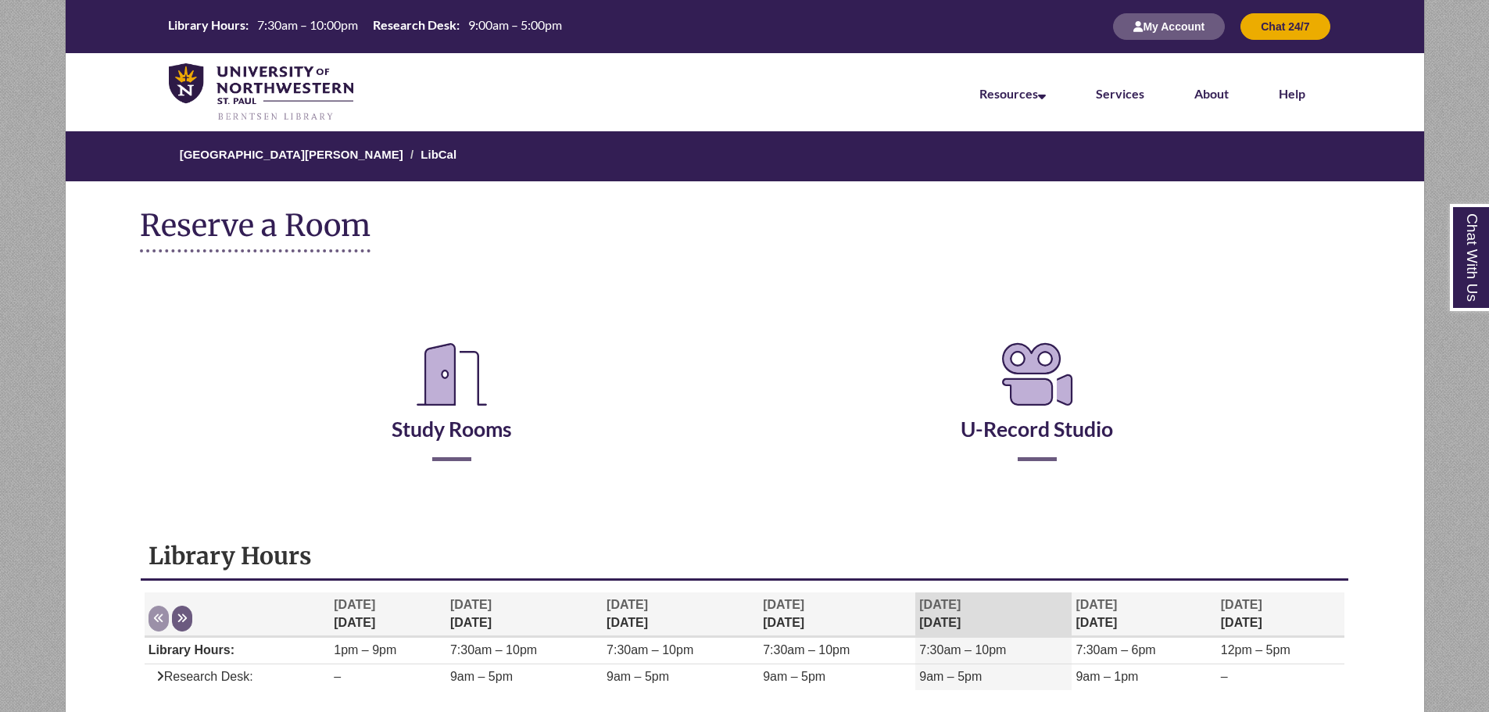 The width and height of the screenshot is (1489, 712). Describe the element at coordinates (1292, 93) in the screenshot. I see `a: Help` at that location.